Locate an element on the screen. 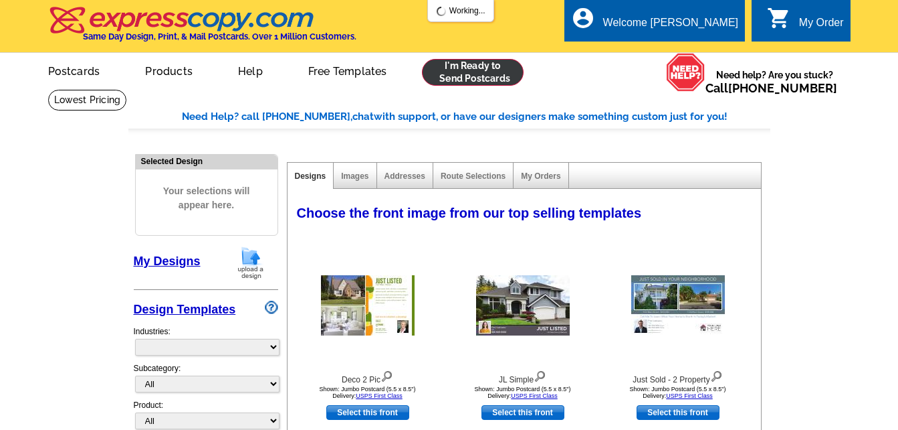 The height and width of the screenshot is (430, 898). i: account_circle is located at coordinates (583, 18).